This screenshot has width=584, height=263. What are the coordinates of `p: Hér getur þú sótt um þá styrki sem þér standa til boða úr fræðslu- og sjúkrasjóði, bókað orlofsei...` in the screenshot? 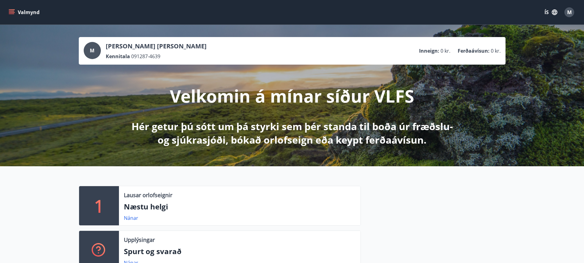 It's located at (292, 133).